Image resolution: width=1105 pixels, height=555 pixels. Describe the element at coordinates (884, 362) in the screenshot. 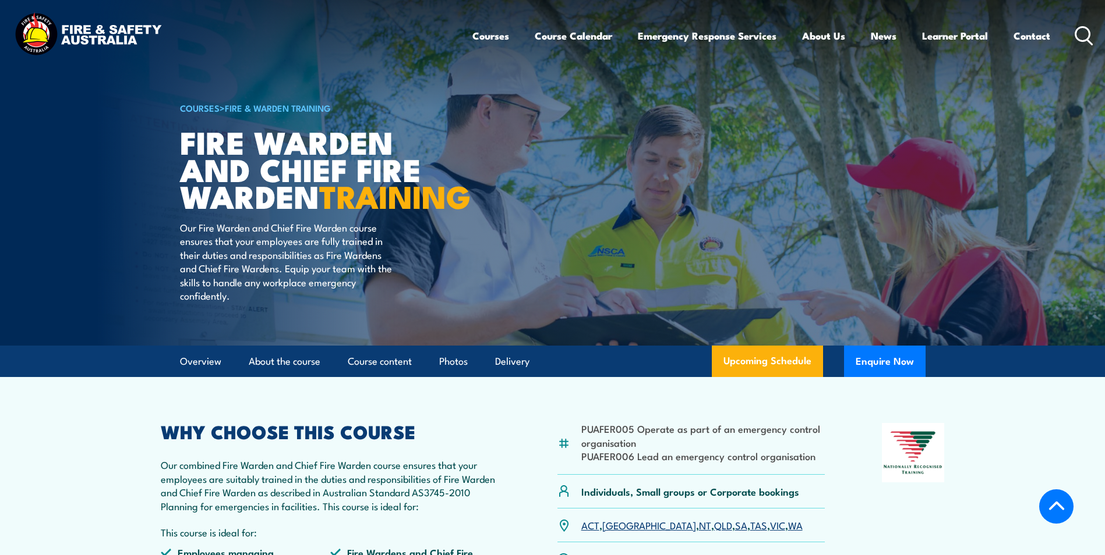

I see `button: Enquire Now` at that location.